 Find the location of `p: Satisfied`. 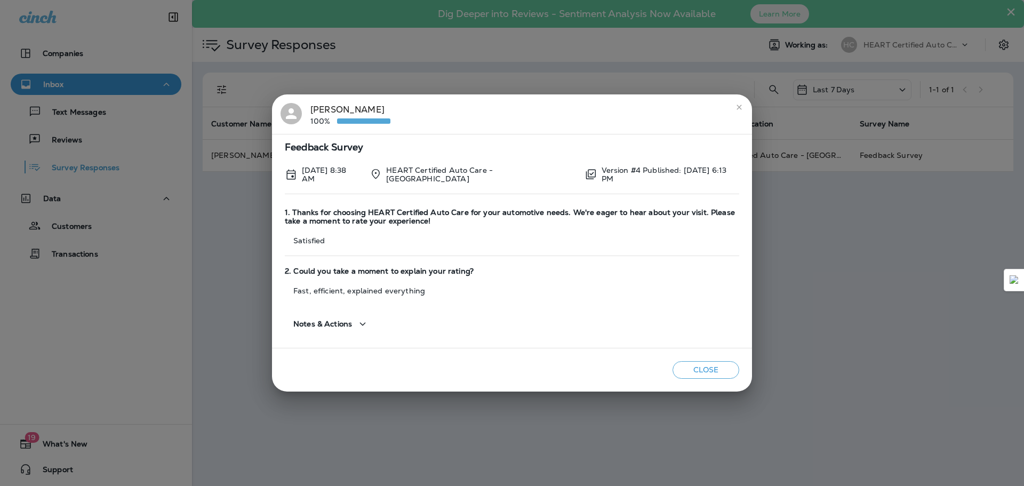

p: Satisfied is located at coordinates (512, 241).